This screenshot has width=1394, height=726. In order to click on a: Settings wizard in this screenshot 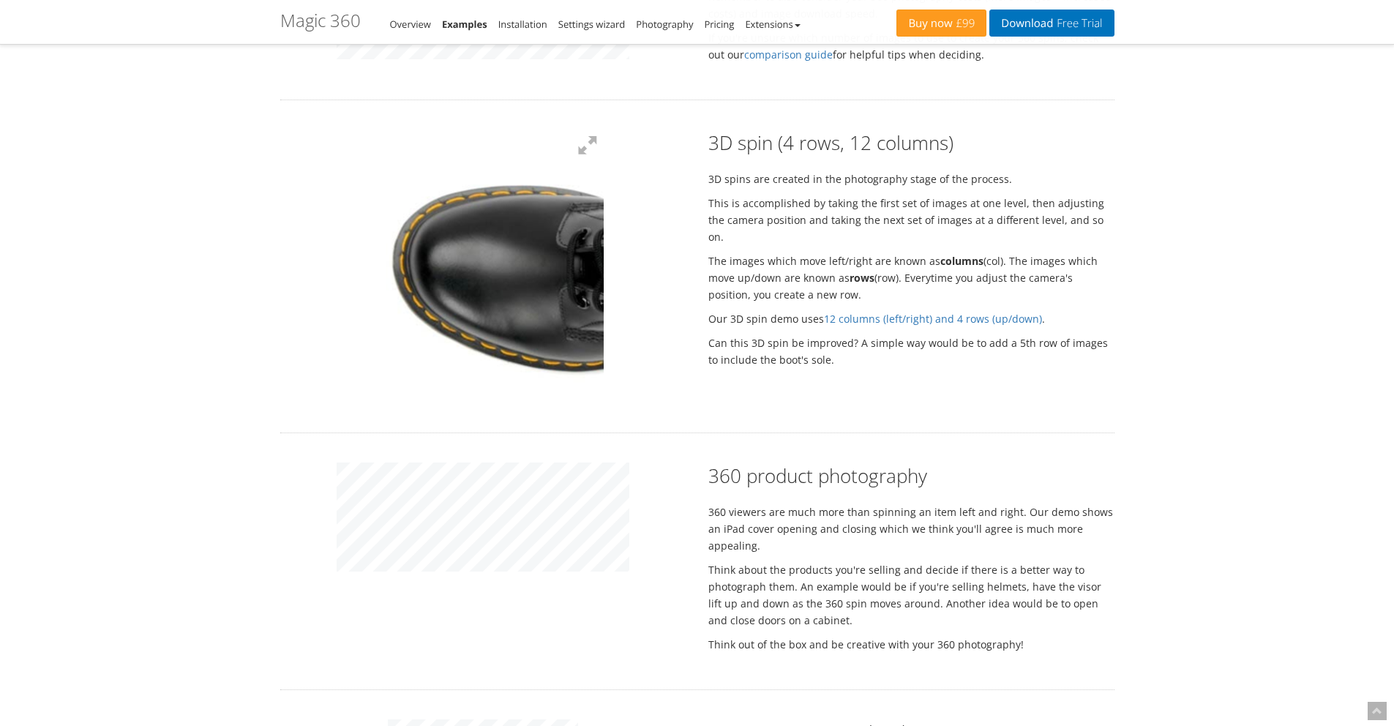, I will do `click(592, 24)`.